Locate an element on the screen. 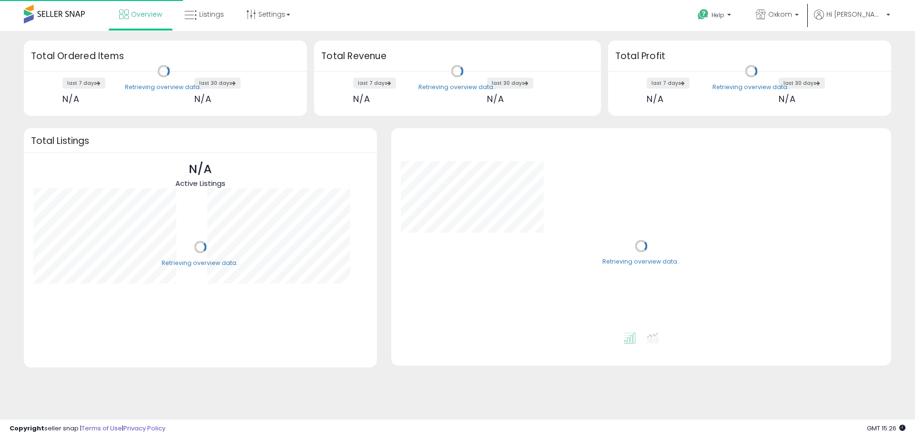  strong: Copyright is located at coordinates (27, 428).